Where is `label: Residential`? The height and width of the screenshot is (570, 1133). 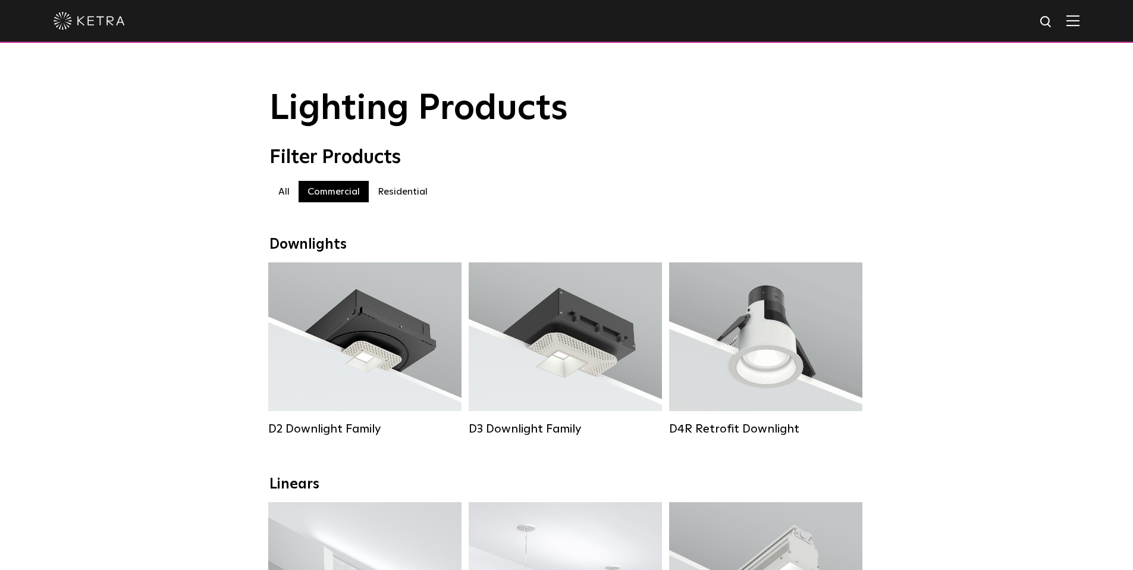
label: Residential is located at coordinates (403, 191).